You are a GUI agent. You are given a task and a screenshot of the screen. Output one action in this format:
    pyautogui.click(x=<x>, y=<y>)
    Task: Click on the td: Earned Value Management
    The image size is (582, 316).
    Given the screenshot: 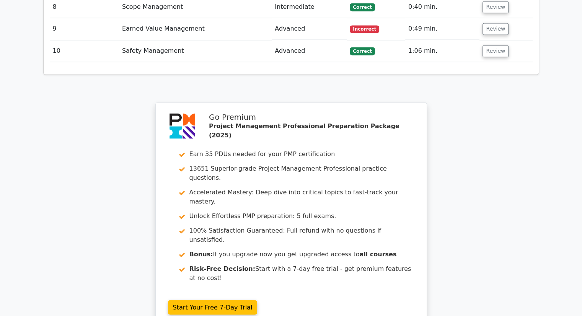 What is the action you would take?
    pyautogui.click(x=195, y=29)
    